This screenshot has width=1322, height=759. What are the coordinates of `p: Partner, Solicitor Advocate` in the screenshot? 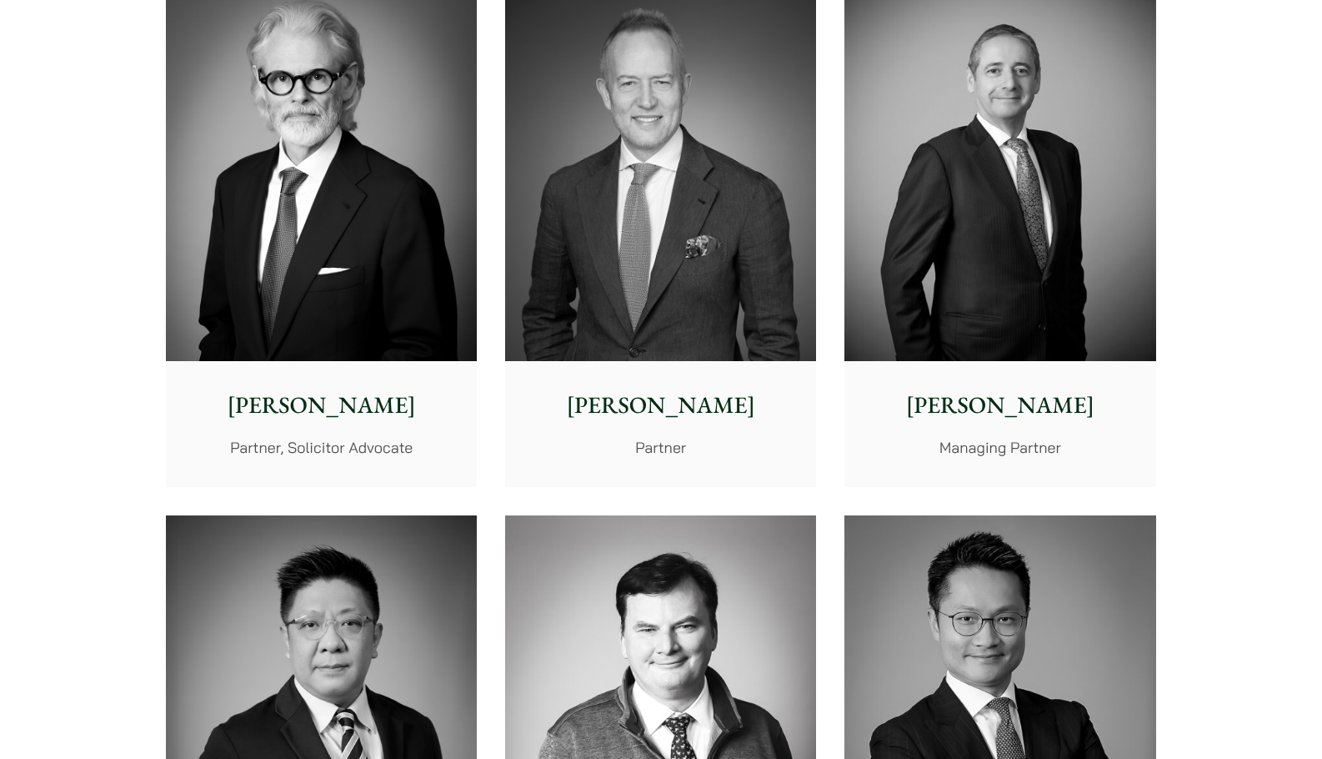 It's located at (321, 447).